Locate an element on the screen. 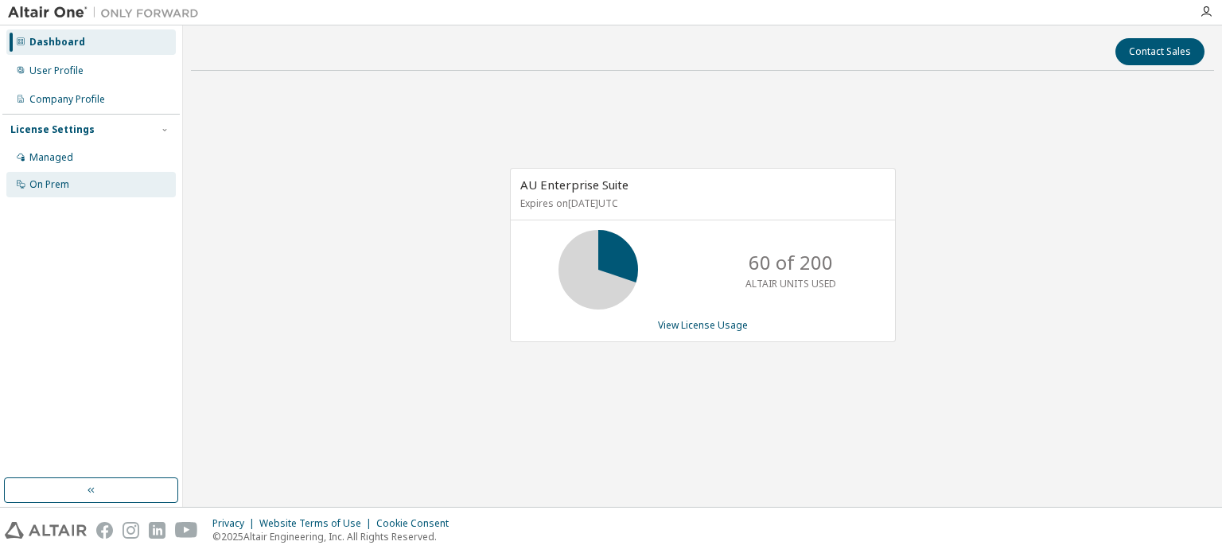 This screenshot has height=553, width=1222. div: License Settings is located at coordinates (53, 130).